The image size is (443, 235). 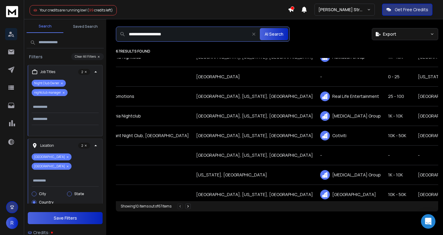 I want to click on p: Night Club Owner, so click(x=49, y=83).